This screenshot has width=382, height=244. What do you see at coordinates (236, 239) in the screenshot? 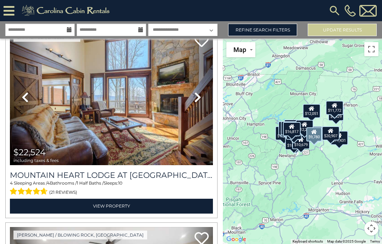
I see `a: Open this area in Google Maps (opens a new window)` at bounding box center [236, 239].